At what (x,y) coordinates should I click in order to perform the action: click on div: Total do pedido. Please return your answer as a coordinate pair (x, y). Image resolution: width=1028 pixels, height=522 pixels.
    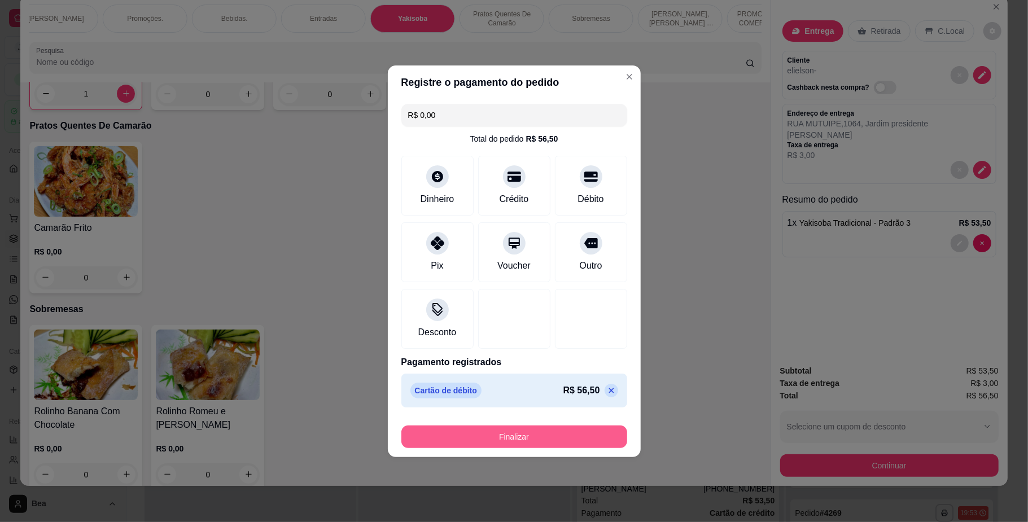
    Looking at the image, I should click on (514, 139).